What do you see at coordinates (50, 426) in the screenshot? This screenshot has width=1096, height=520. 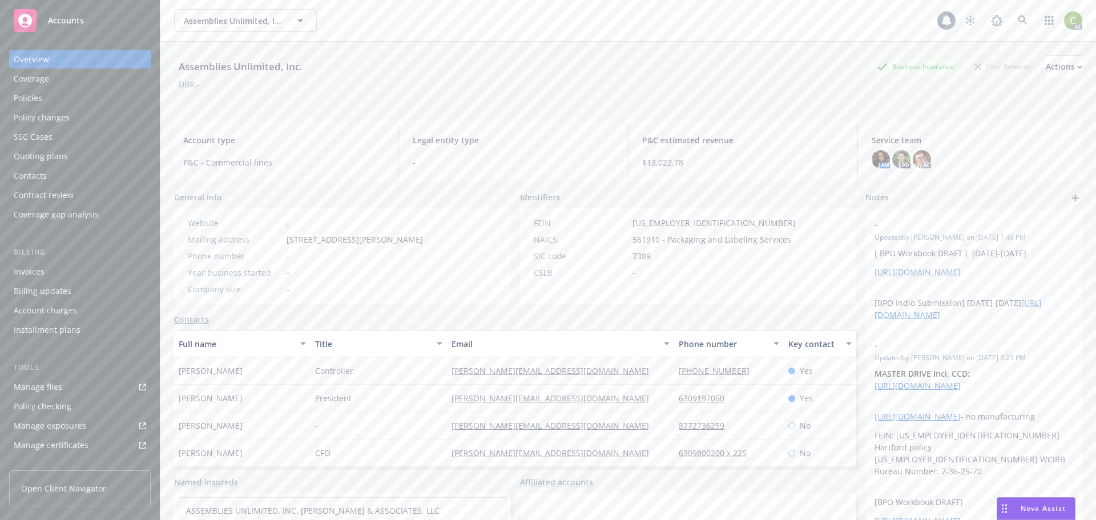 I see `div: Manage exposures` at bounding box center [50, 426].